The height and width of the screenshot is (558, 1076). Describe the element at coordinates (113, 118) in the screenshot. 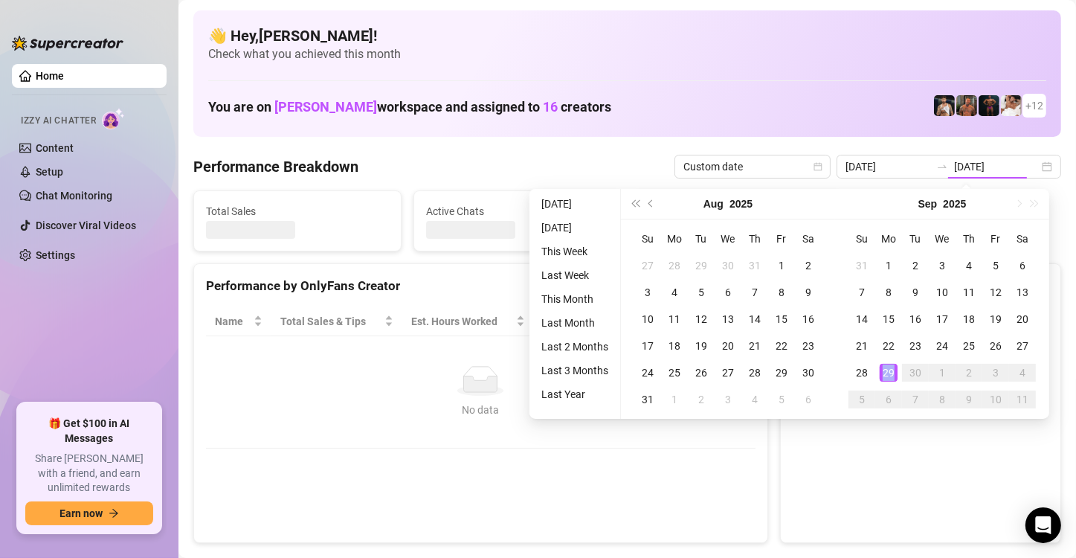

I see `img: AI Chatter` at that location.